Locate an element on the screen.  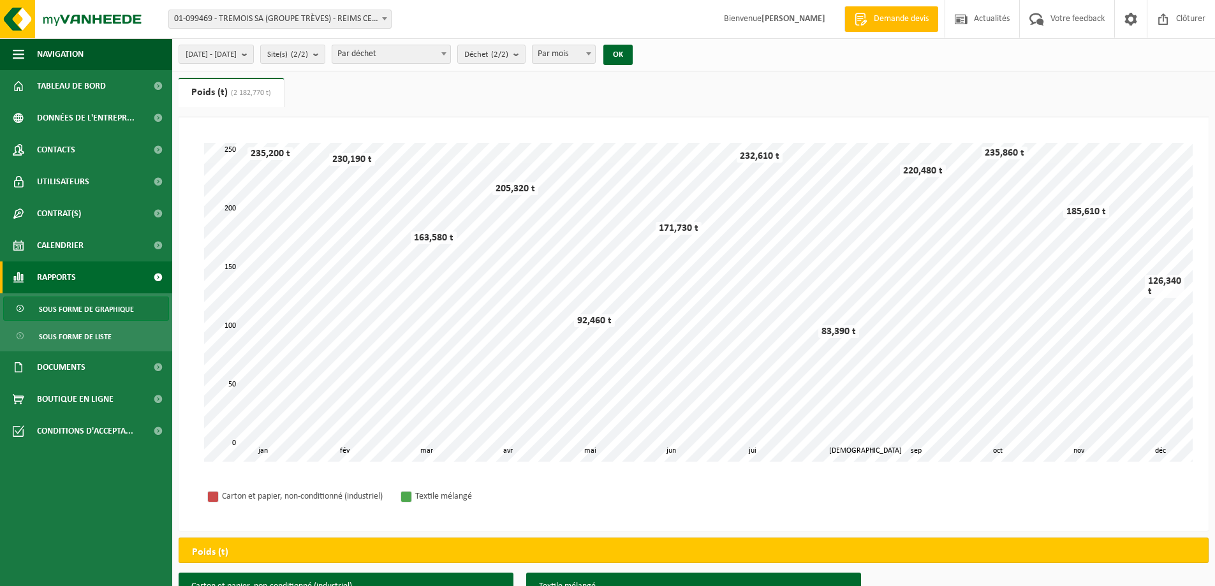
span: Boutique en ligne is located at coordinates (75, 399).